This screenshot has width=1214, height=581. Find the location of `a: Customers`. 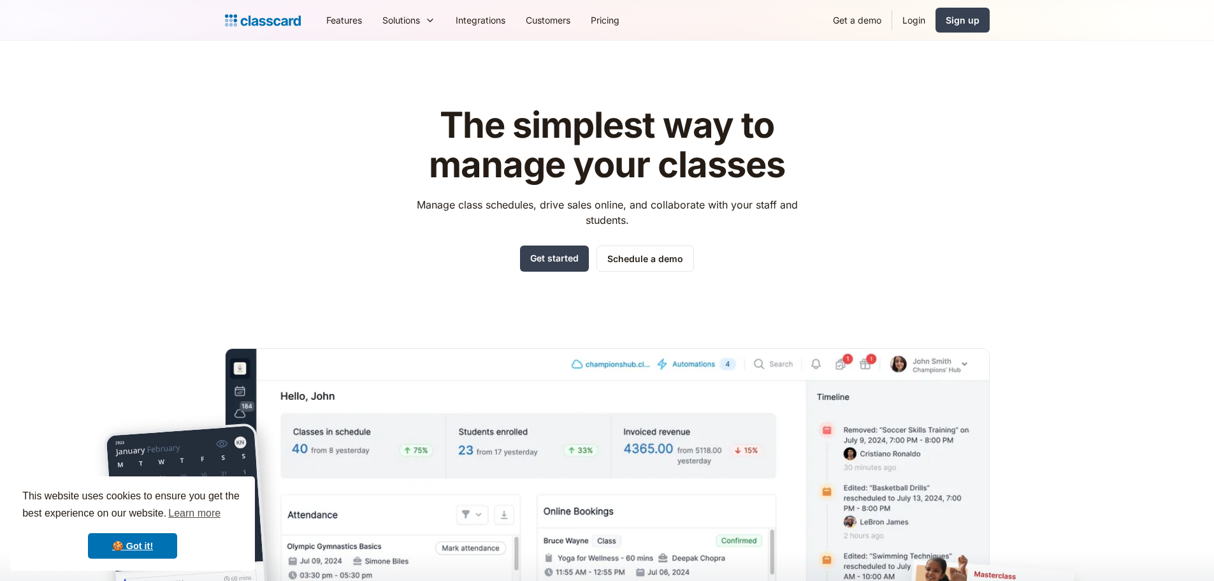

a: Customers is located at coordinates (548, 20).